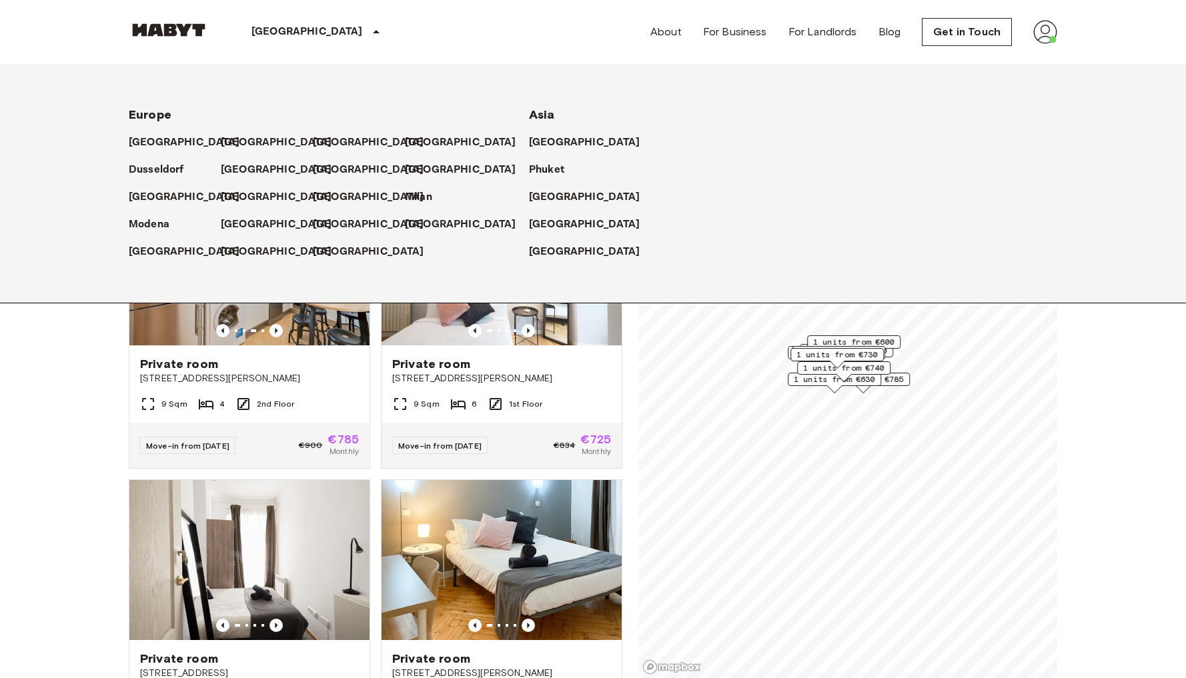 This screenshot has height=678, width=1186. I want to click on span: €834, so click(564, 446).